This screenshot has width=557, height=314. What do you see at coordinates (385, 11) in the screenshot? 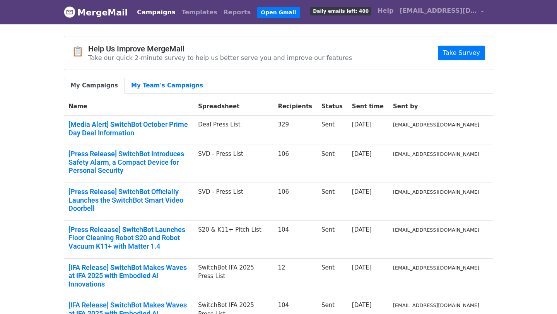
I see `a: Help` at bounding box center [385, 11].